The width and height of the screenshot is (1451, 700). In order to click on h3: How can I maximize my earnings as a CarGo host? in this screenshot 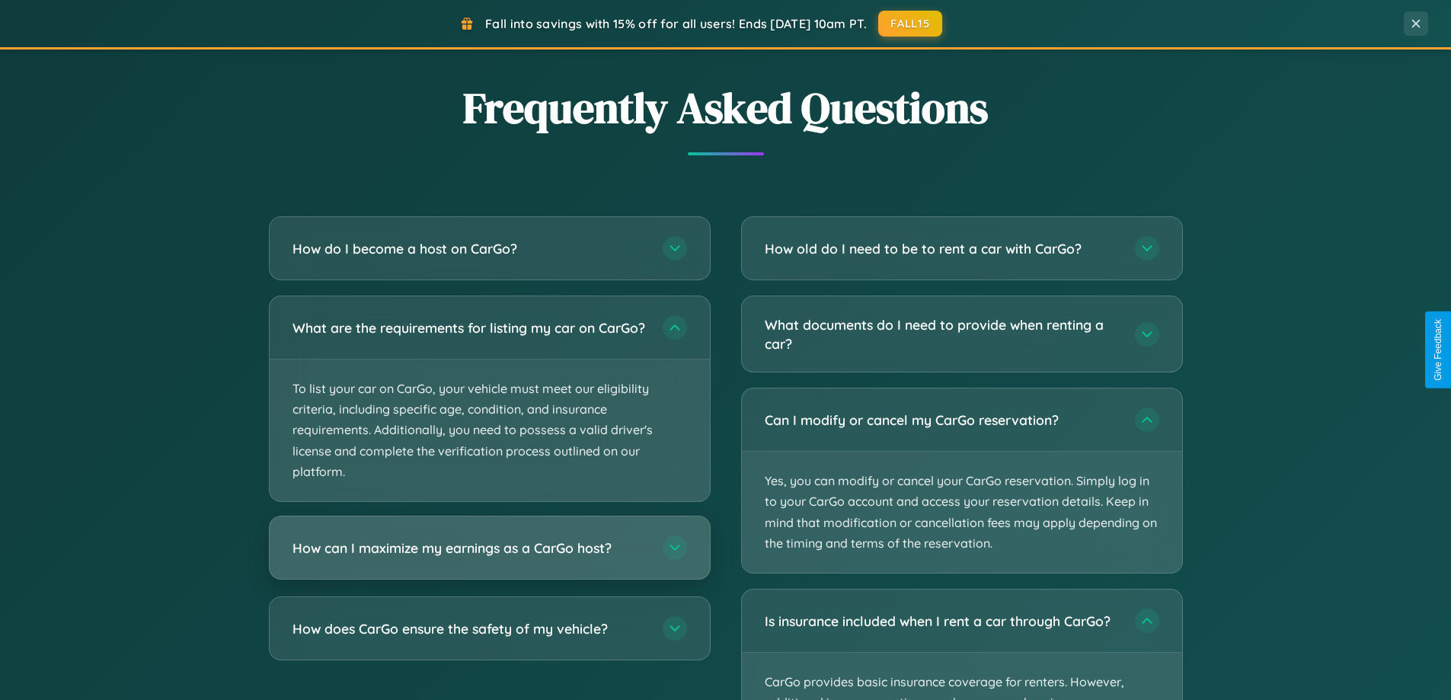, I will do `click(470, 548)`.